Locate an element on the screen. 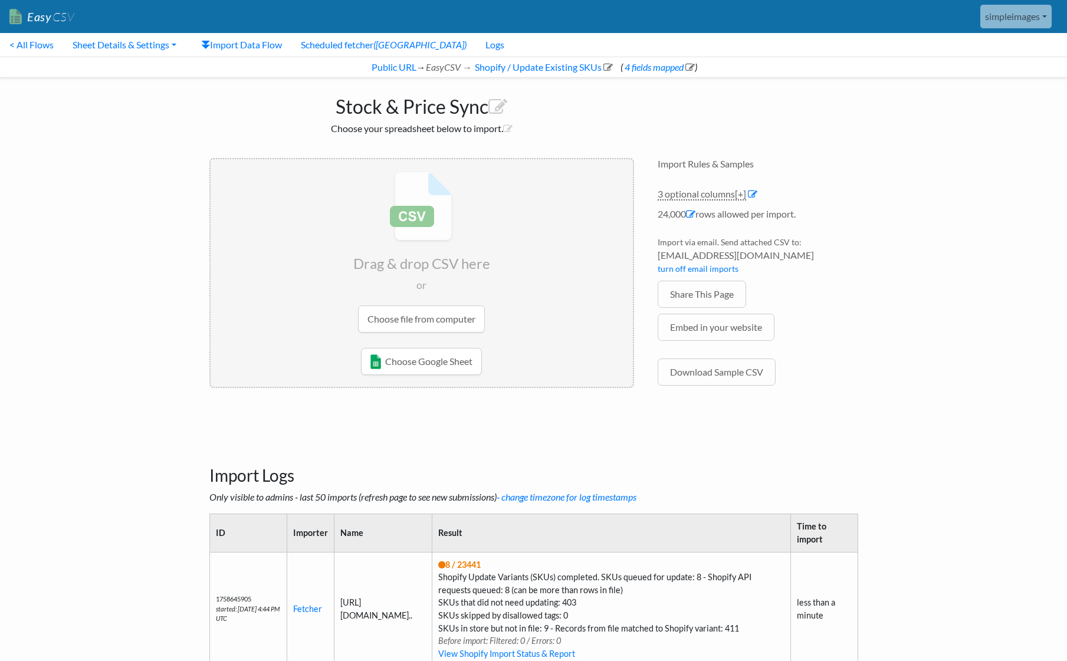 This screenshot has width=1067, height=661. a: - change timezone for log timestamps is located at coordinates (566, 497).